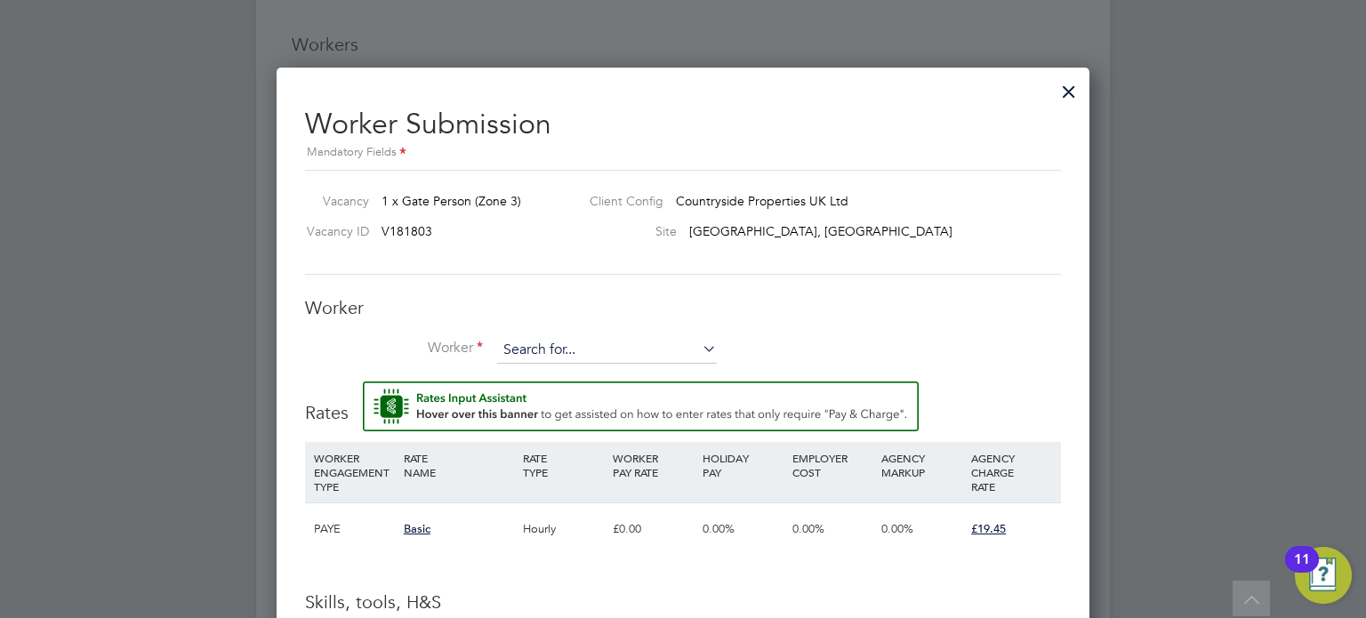  I want to click on span: V181803, so click(406, 231).